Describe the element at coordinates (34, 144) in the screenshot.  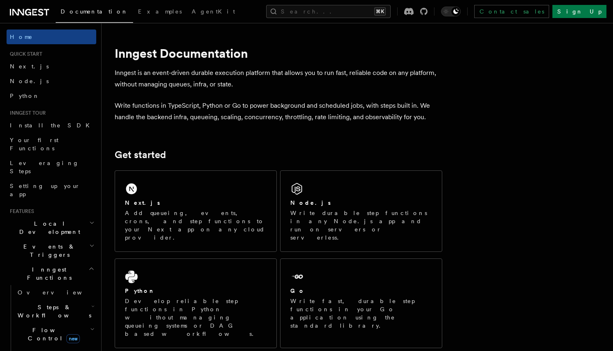
I see `span: Your first Functions` at that location.